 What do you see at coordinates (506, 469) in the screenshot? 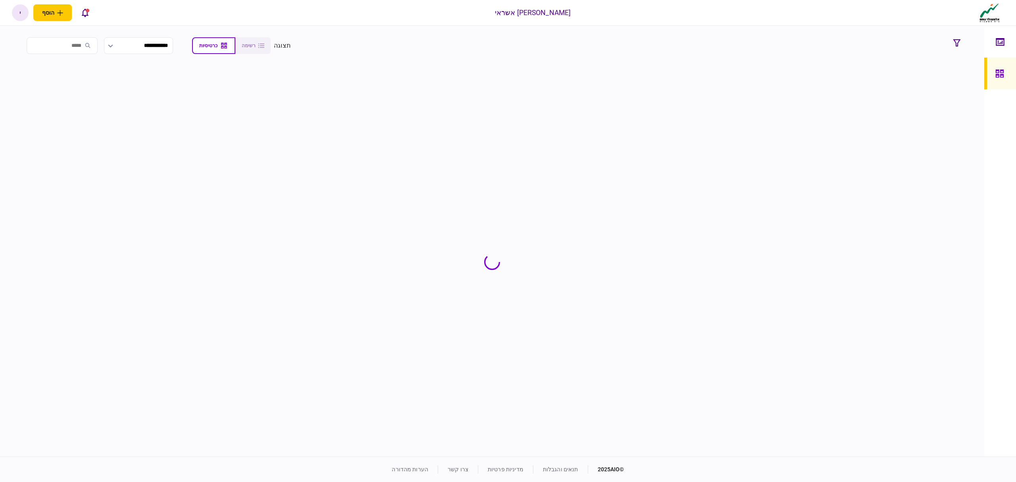
I see `a: מדיניות פרטיות` at bounding box center [506, 469].